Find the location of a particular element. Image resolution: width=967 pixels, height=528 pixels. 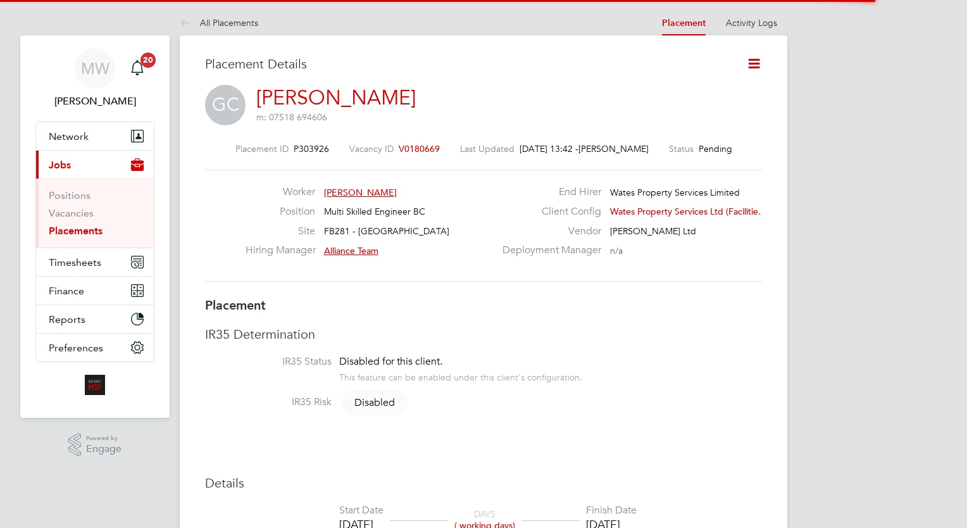

div: Start Date is located at coordinates (361, 510).